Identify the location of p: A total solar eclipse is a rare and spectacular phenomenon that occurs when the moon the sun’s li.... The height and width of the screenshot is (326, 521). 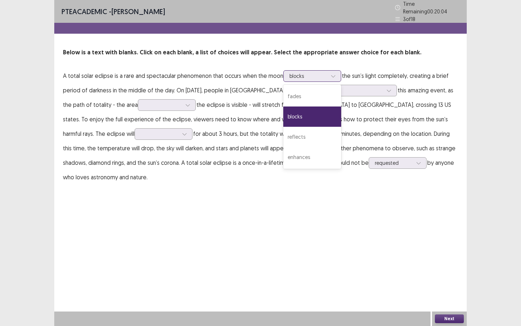
(261, 126).